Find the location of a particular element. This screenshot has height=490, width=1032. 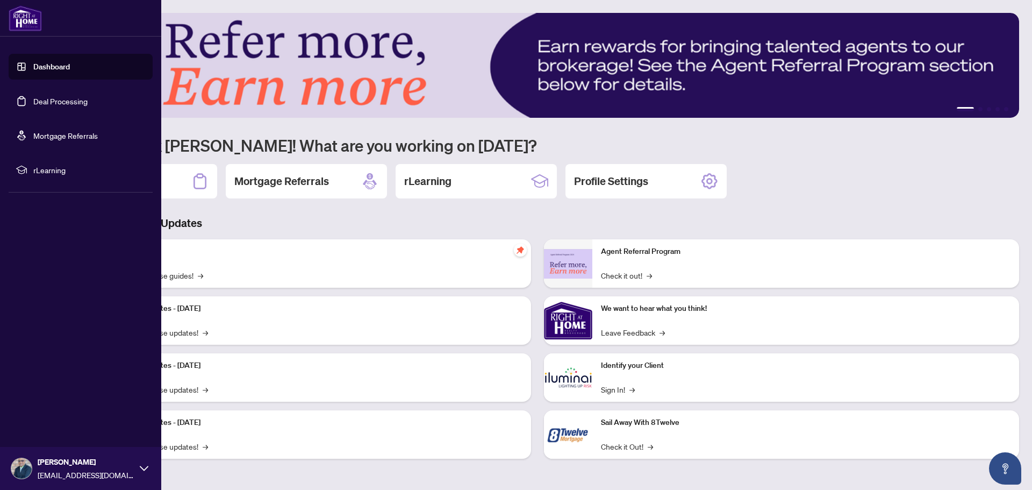

button: 3 is located at coordinates (989, 109).